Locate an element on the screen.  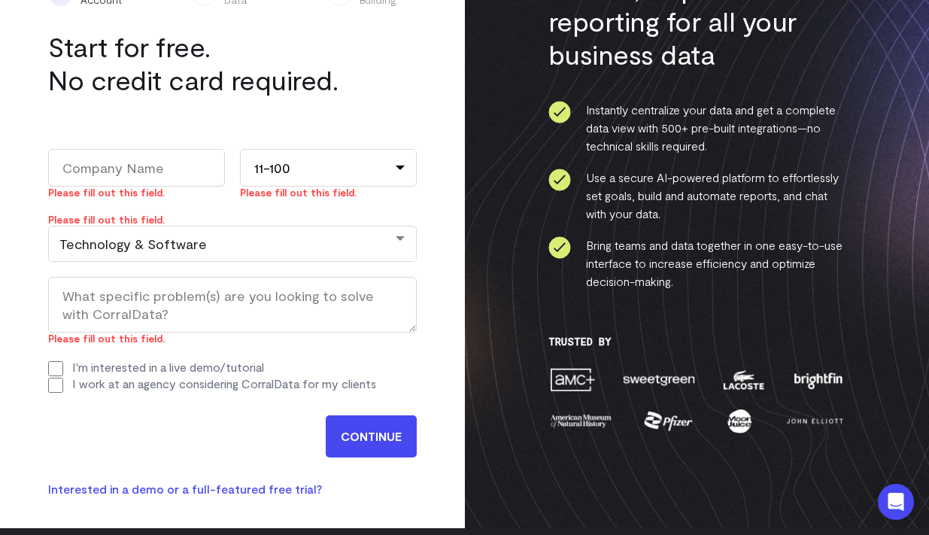
li: Use a secure AI-powered platform to effortlessly set goals, build and automate reports, and chat ... is located at coordinates (697, 196).